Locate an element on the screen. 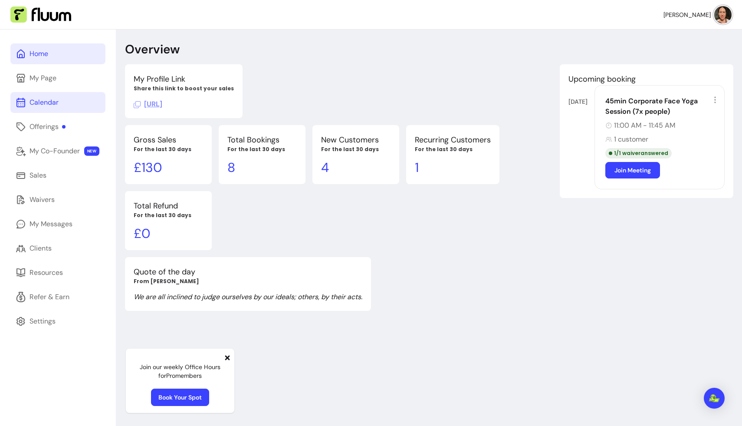 The width and height of the screenshot is (742, 426). p: Join our weekly Office Hours for Pro members is located at coordinates (180, 371).